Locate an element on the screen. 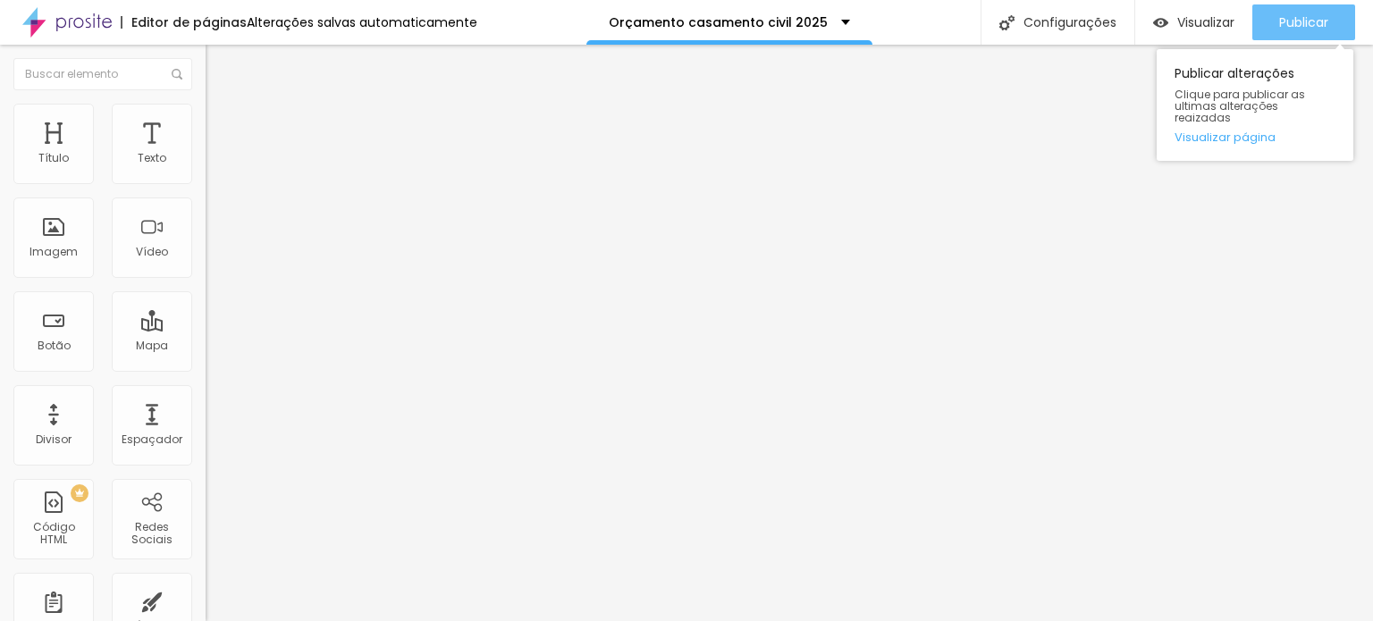 This screenshot has width=1373, height=621. div: Espaçador is located at coordinates (152, 440).